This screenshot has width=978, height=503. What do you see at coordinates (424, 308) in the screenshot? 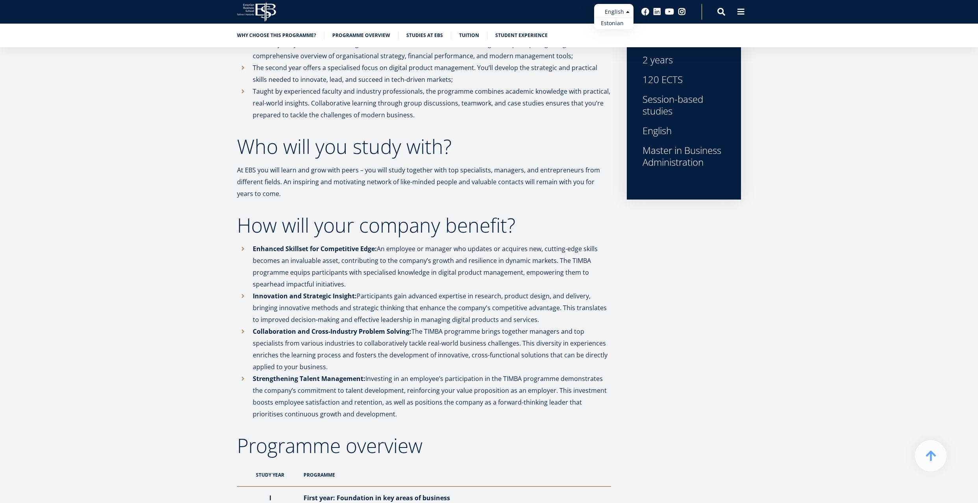
I see `li: Participants gain advanced expertise in research, product design, and delivery, bringing innovati...` at bounding box center [424, 308].